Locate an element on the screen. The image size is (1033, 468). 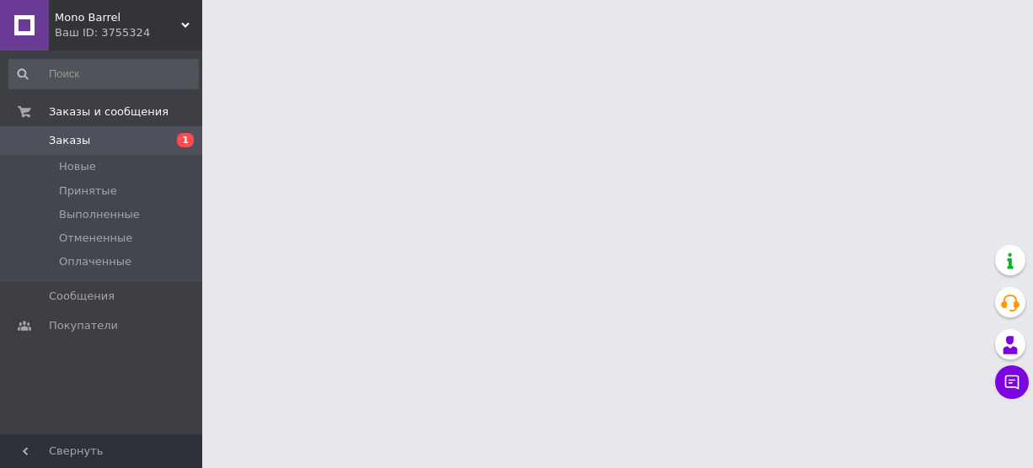
div: Ваш ID: 3755324 is located at coordinates (128, 33).